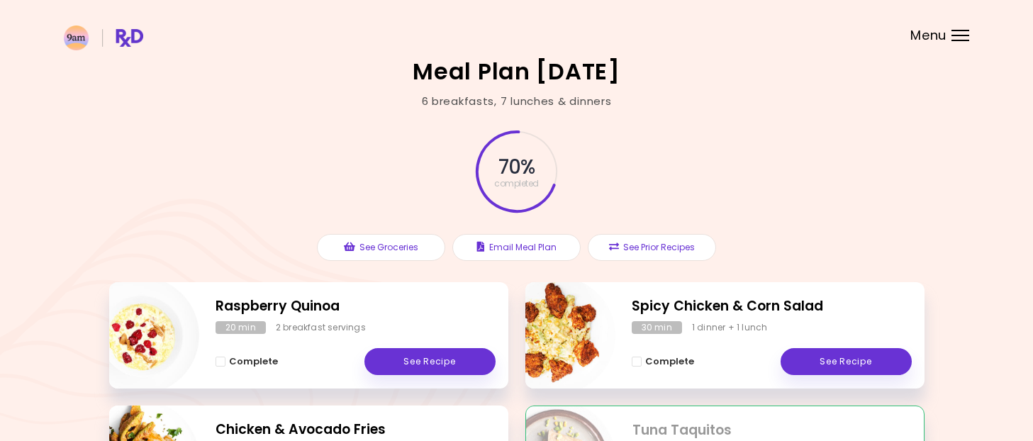 This screenshot has height=441, width=1033. What do you see at coordinates (355, 429) in the screenshot?
I see `h2: Chicken & Avocado Fries` at bounding box center [355, 429].